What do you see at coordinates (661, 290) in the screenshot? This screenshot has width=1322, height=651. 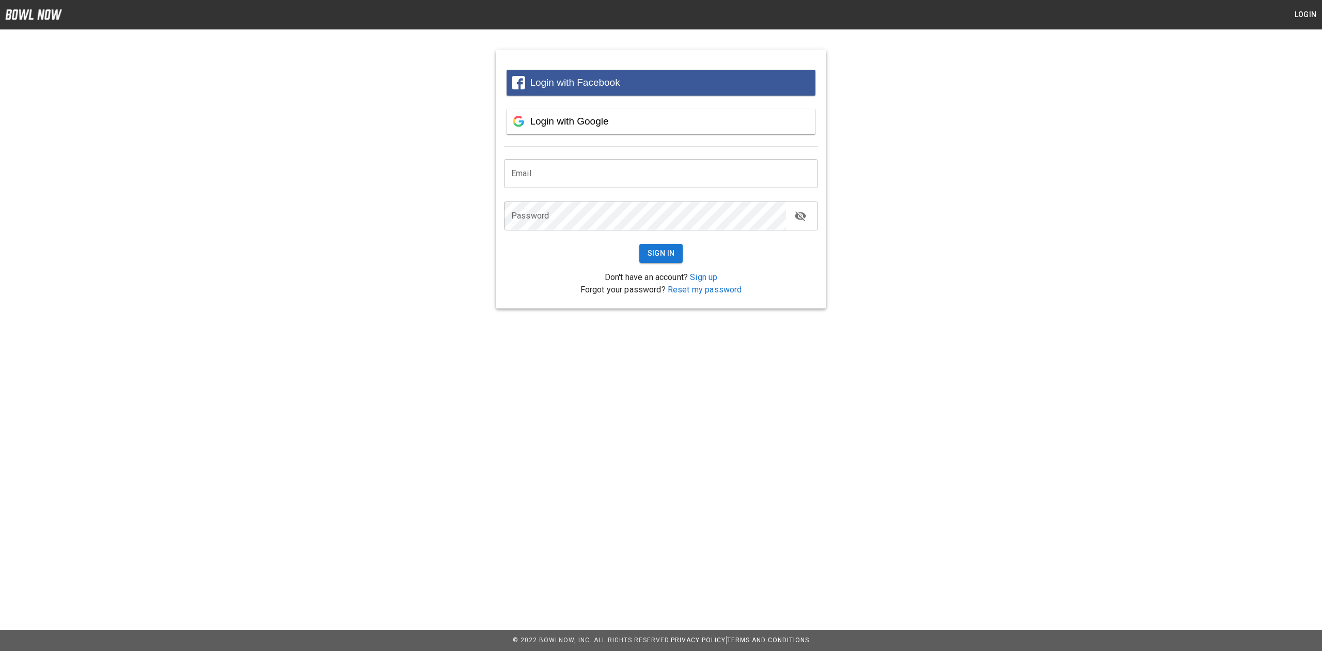 I see `p: Forgot your password?` at bounding box center [661, 290].